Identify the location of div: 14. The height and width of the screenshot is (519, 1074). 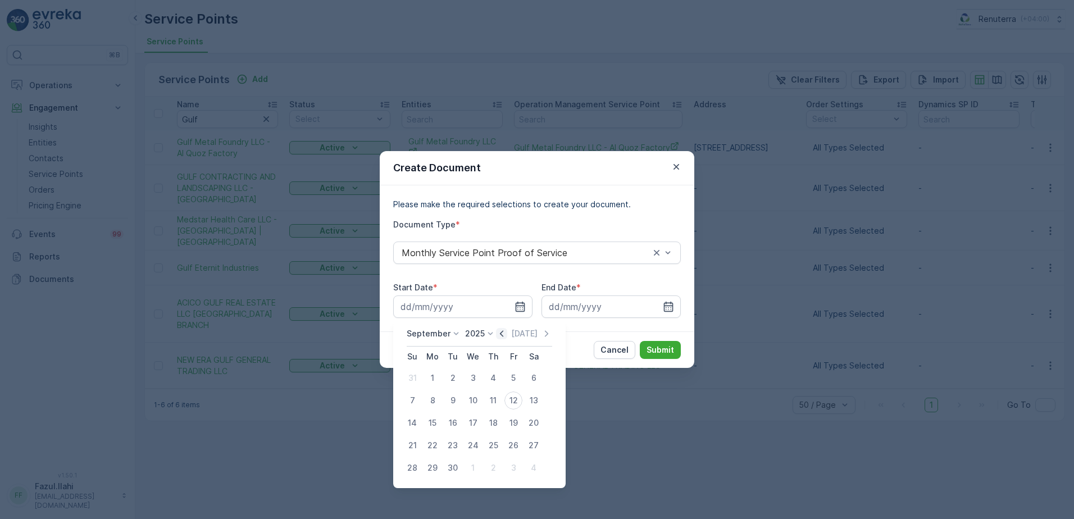
(412, 423).